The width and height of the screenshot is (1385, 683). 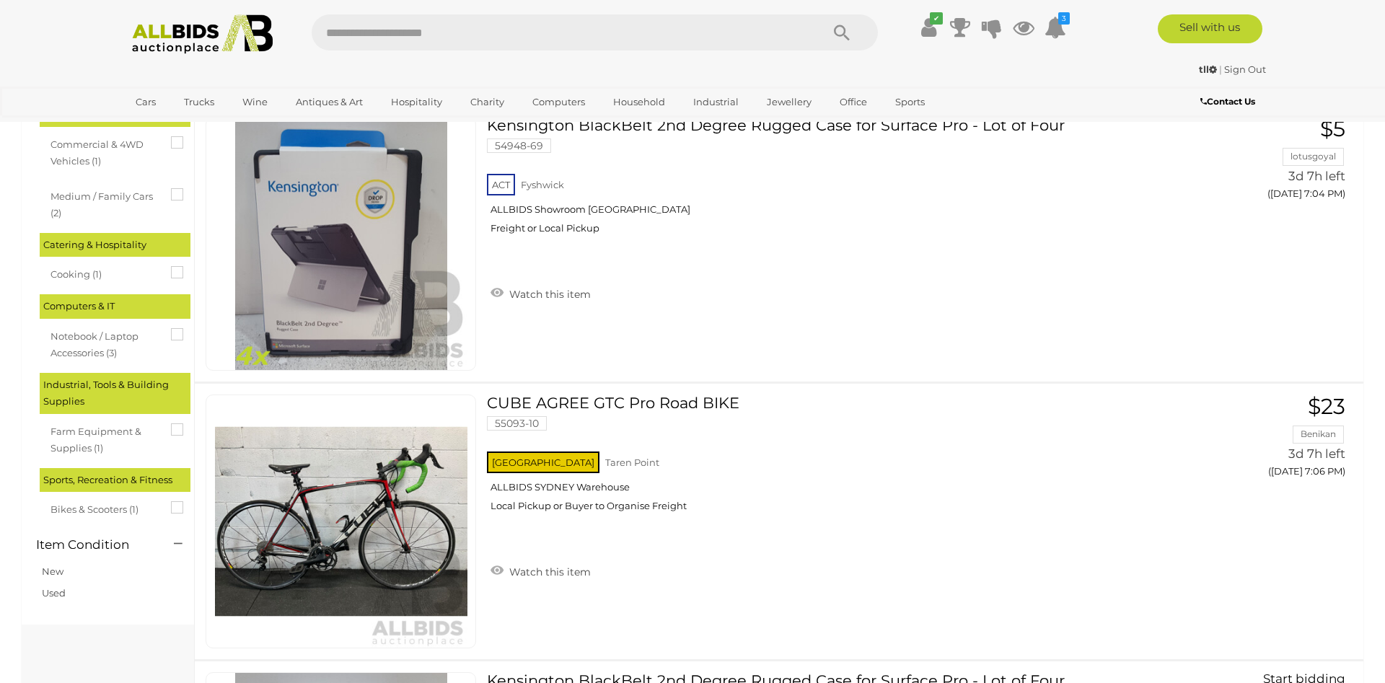 What do you see at coordinates (1327, 406) in the screenshot?
I see `span: $23` at bounding box center [1327, 406].